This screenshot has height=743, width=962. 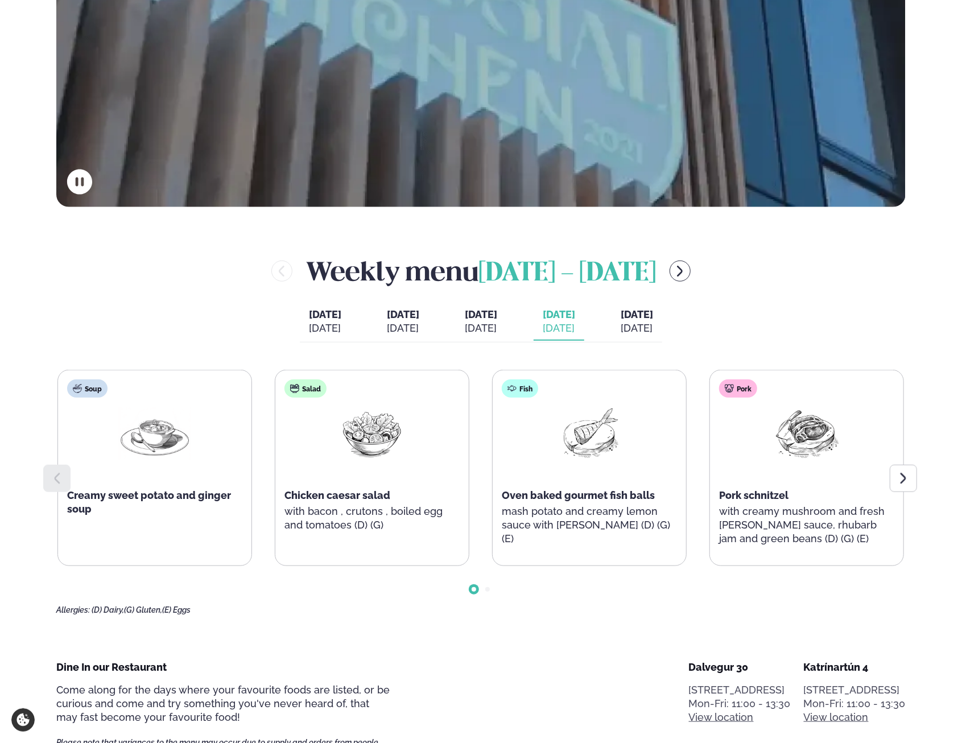 I want to click on p: with bacon , crutons , boiled egg and tomatoes (D) (G), so click(x=372, y=518).